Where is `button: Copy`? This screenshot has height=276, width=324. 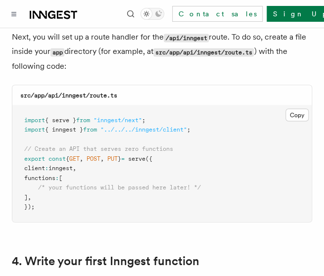 button: Copy is located at coordinates (296, 115).